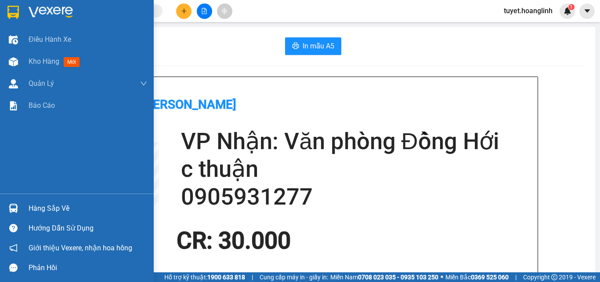 The height and width of the screenshot is (282, 600). Describe the element at coordinates (224, 11) in the screenshot. I see `button: aim` at that location.